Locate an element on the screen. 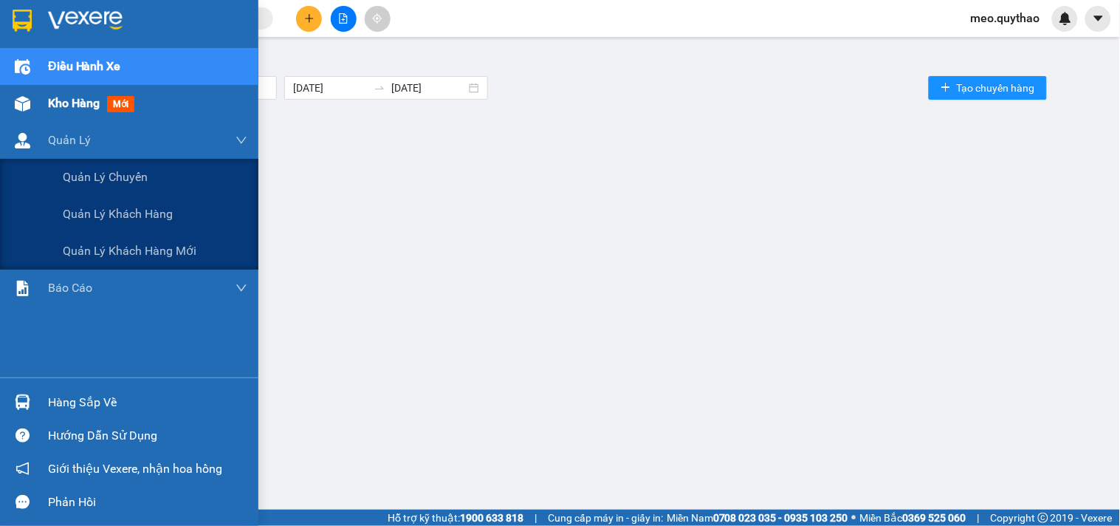 The height and width of the screenshot is (526, 1120). span: Quản lý khách hàng mới is located at coordinates (129, 250).